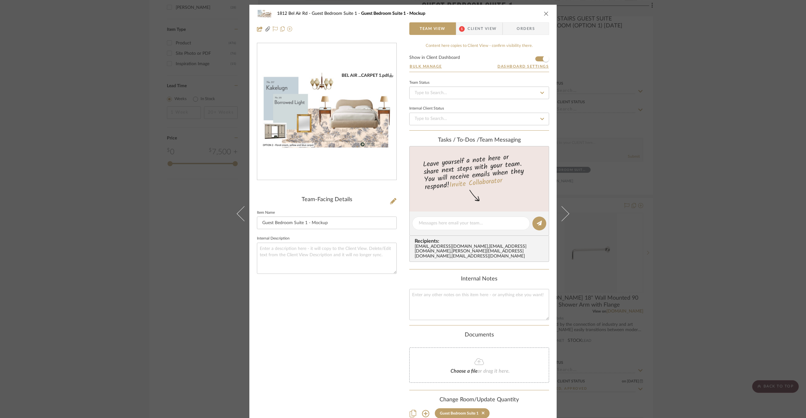  What do you see at coordinates (459, 414) in the screenshot?
I see `div: Guest Bedroom Suite 1` at bounding box center [459, 414].